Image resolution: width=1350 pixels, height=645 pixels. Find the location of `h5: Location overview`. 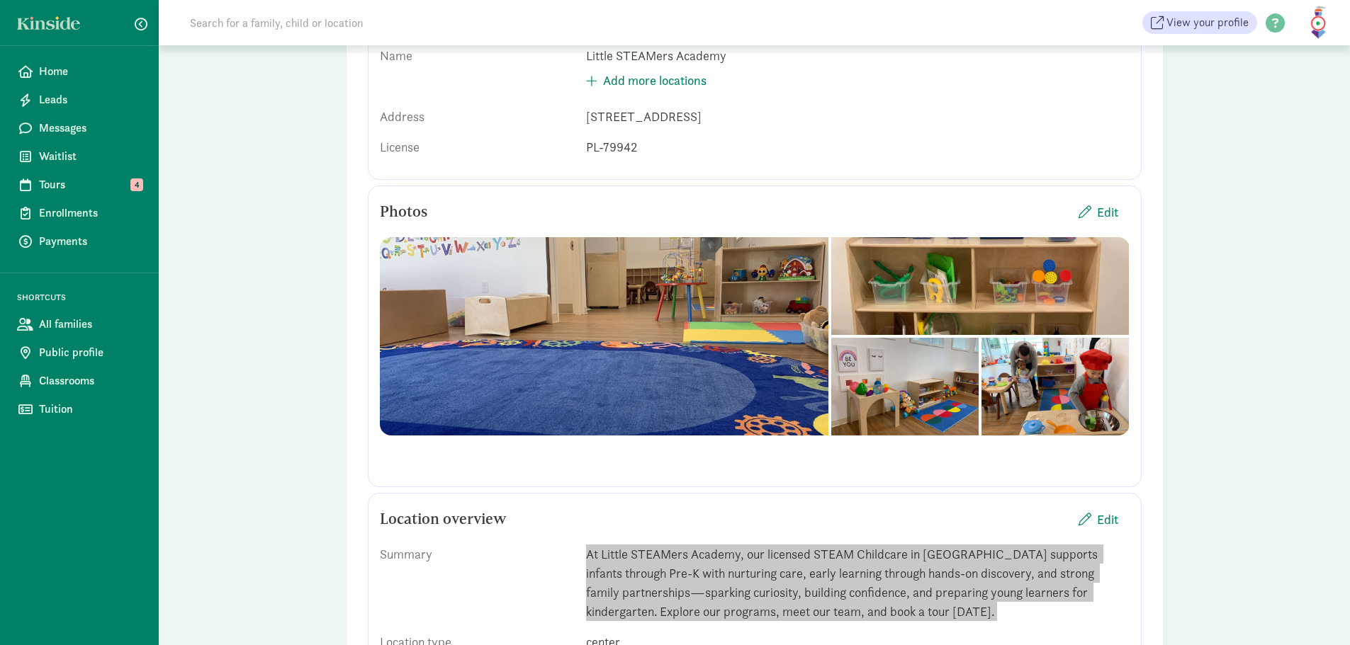

h5: Location overview is located at coordinates (443, 519).